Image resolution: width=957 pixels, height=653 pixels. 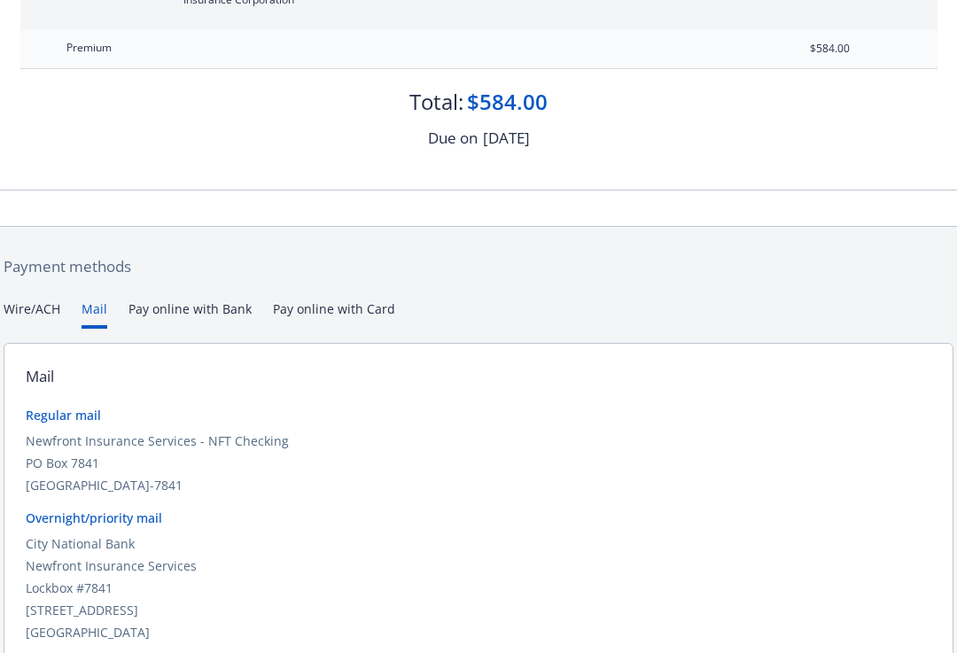 What do you see at coordinates (334, 314) in the screenshot?
I see `button: Pay online with Card` at bounding box center [334, 314].